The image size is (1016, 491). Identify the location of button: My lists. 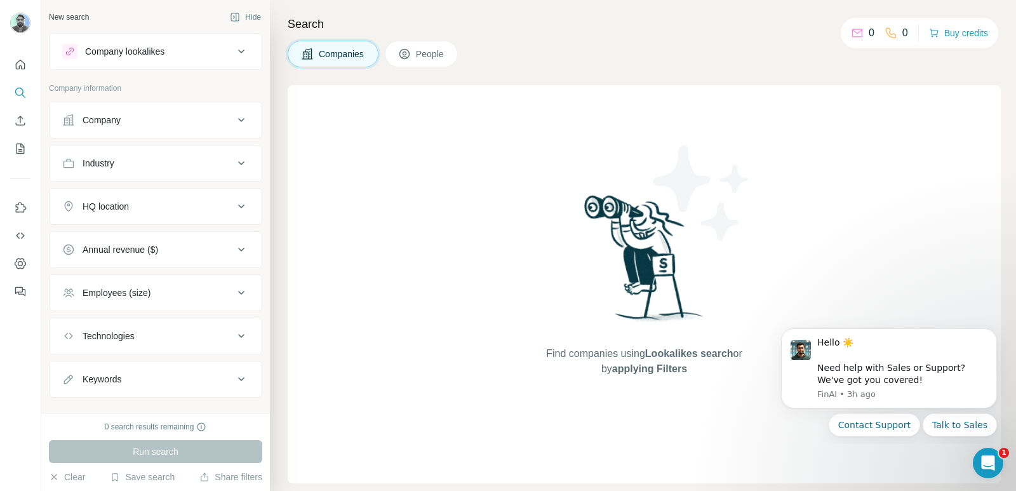
(20, 149).